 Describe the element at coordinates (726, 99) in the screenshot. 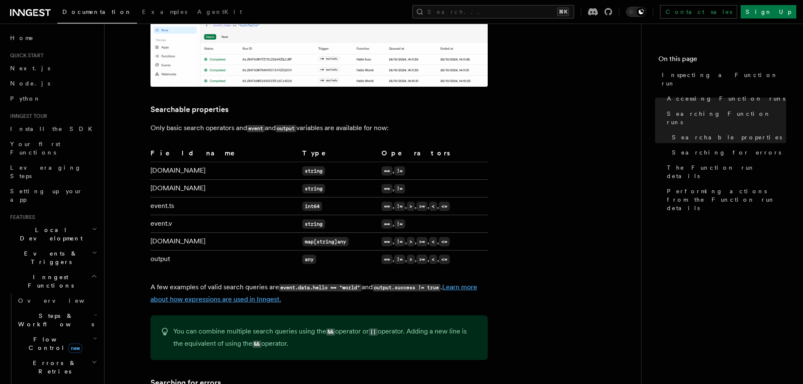

I see `span: Accessing Function runs` at that location.